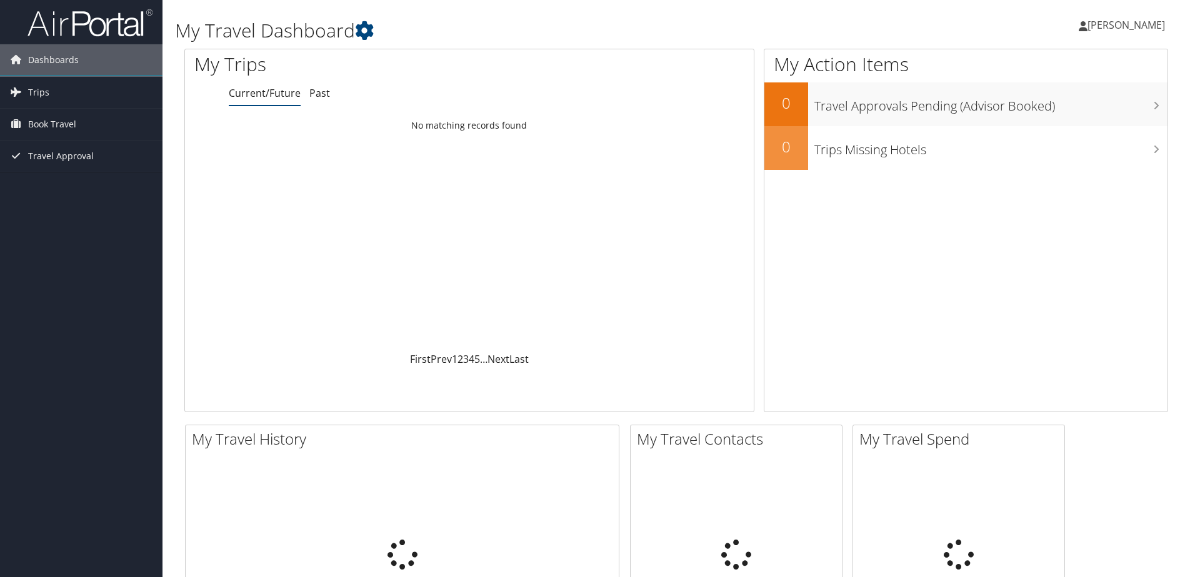  I want to click on a: Last, so click(519, 359).